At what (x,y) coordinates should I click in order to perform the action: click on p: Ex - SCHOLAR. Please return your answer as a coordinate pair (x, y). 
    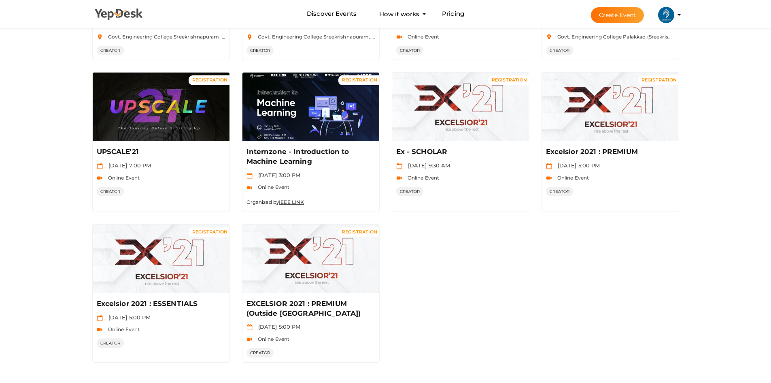
    Looking at the image, I should click on (460, 152).